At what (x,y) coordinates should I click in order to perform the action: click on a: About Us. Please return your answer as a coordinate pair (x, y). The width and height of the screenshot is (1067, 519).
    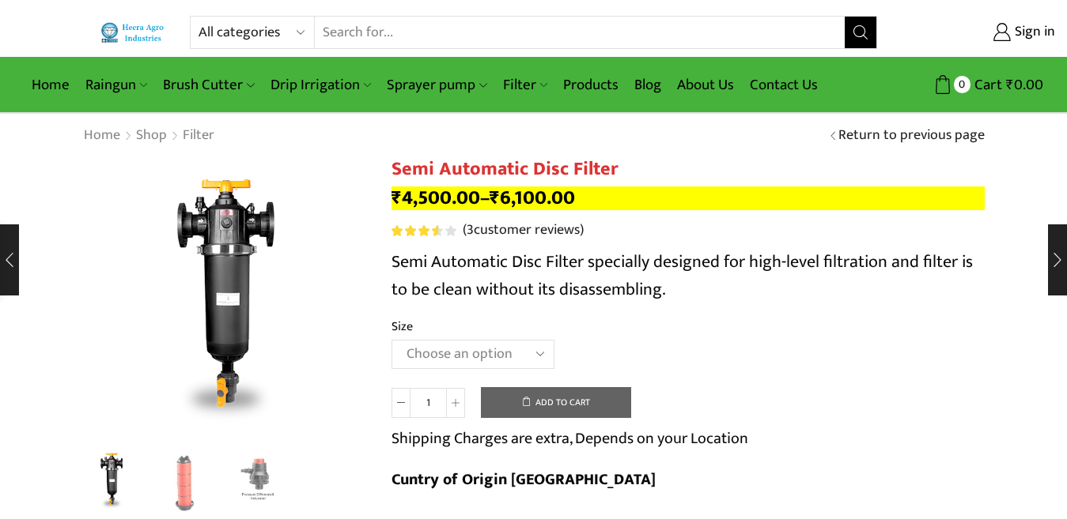
    Looking at the image, I should click on (705, 85).